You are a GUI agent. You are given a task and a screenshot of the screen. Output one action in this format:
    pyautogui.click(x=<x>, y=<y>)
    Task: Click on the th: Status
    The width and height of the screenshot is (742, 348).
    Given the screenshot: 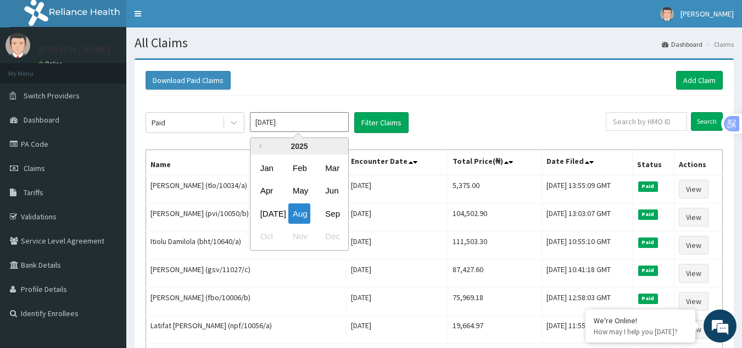 What is the action you would take?
    pyautogui.click(x=653, y=163)
    